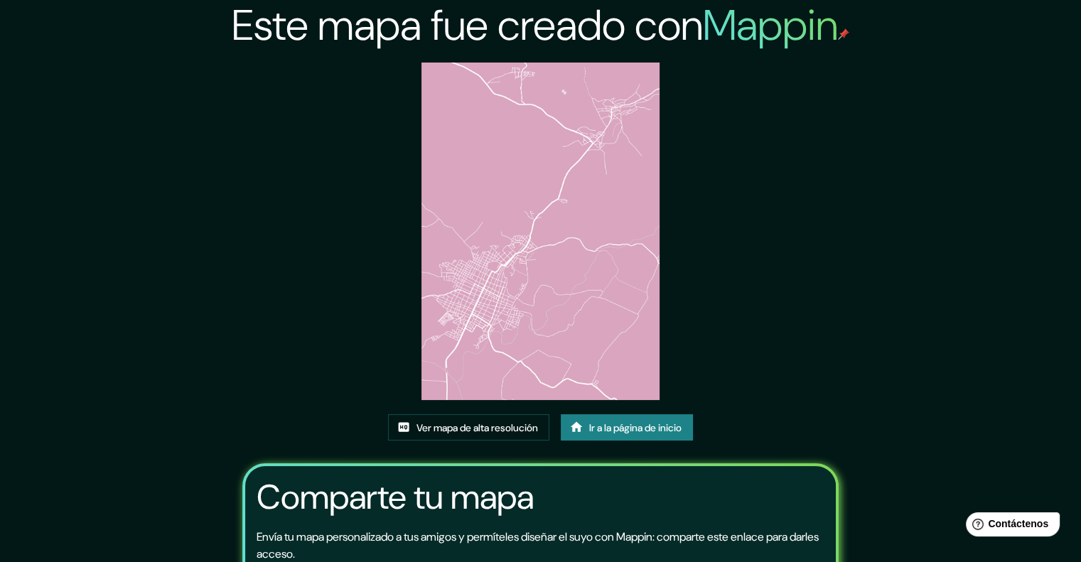 The image size is (1081, 562). What do you see at coordinates (635, 428) in the screenshot?
I see `font: Ir a la página de inicio` at bounding box center [635, 428].